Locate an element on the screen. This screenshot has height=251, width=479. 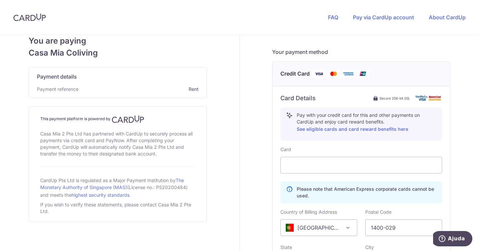
span: You are paying is located at coordinates (118, 41).